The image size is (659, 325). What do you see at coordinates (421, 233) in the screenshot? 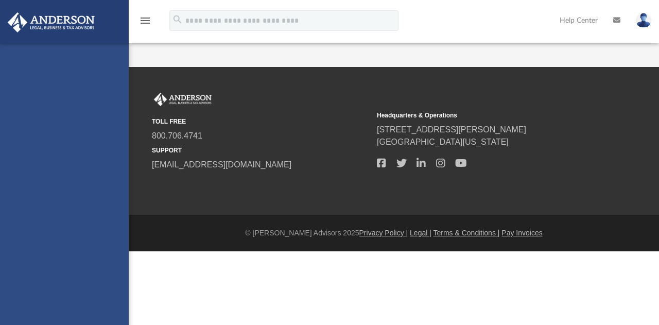
I see `a: Legal |` at bounding box center [421, 233].